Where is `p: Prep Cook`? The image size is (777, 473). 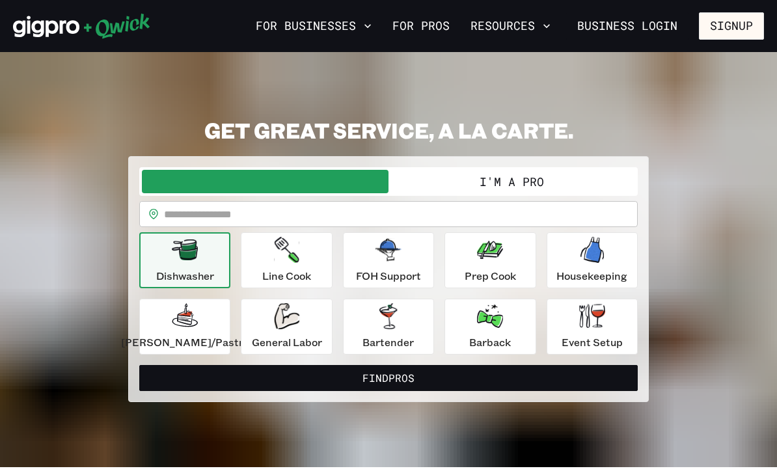 p: Prep Cook is located at coordinates (490, 276).